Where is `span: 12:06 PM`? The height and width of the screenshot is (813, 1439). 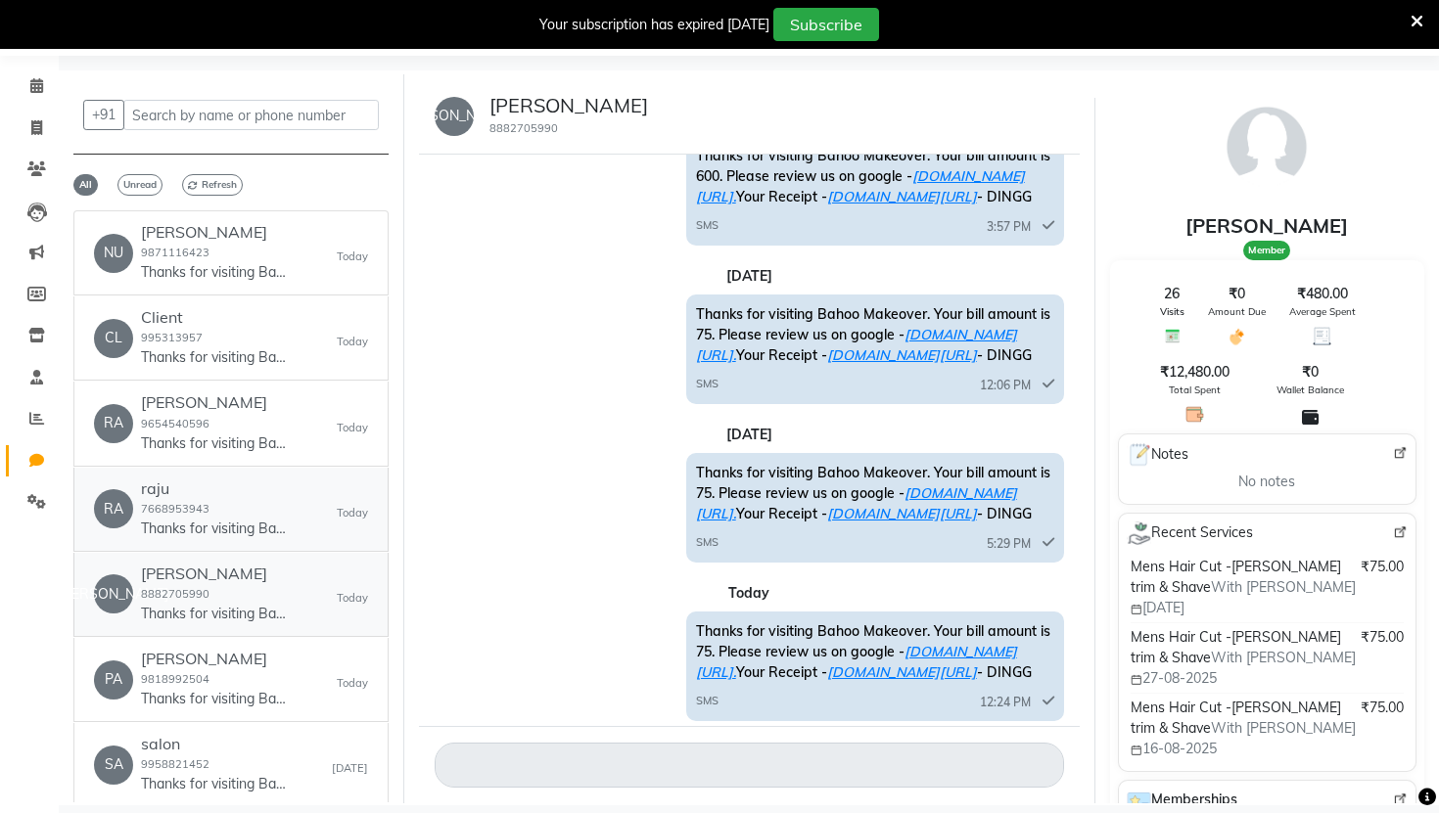
span: 12:06 PM is located at coordinates (1005, 386).